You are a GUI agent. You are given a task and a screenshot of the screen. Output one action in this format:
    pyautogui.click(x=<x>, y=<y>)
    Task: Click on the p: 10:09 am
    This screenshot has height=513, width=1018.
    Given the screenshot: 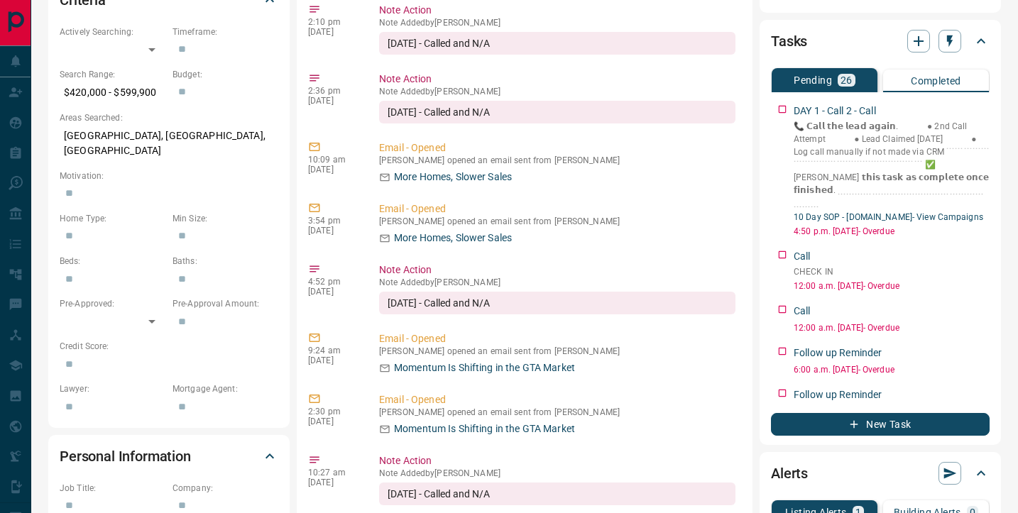 What is the action you would take?
    pyautogui.click(x=333, y=160)
    